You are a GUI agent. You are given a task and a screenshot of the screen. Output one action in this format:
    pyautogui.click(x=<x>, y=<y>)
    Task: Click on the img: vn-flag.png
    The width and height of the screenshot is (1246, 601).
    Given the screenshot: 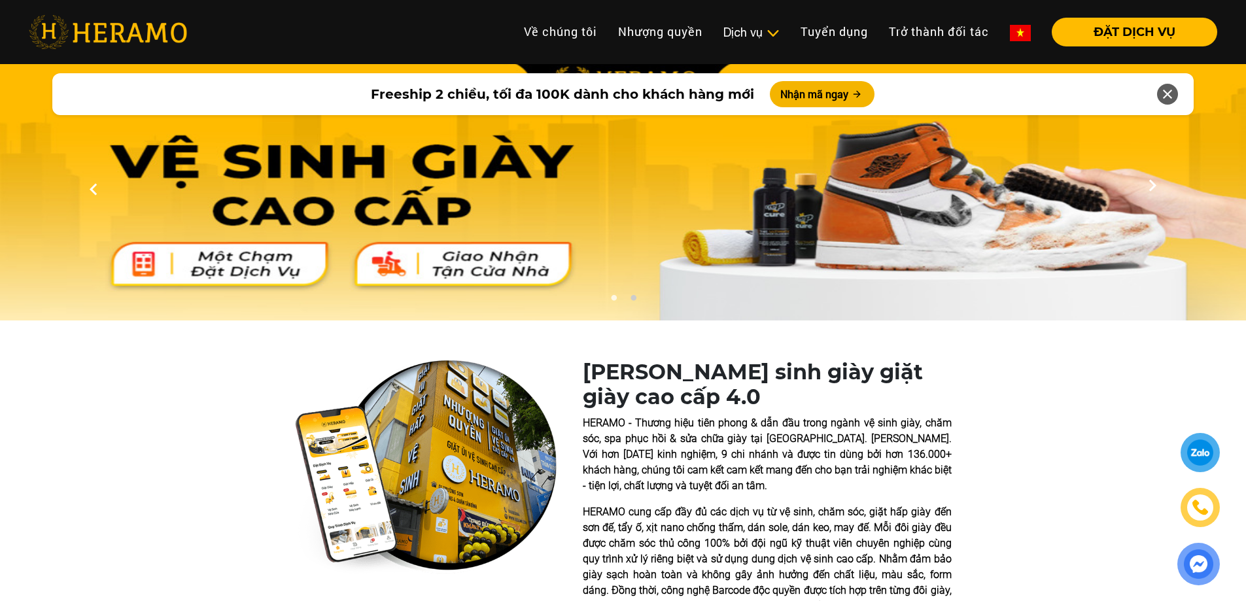 What is the action you would take?
    pyautogui.click(x=1020, y=33)
    